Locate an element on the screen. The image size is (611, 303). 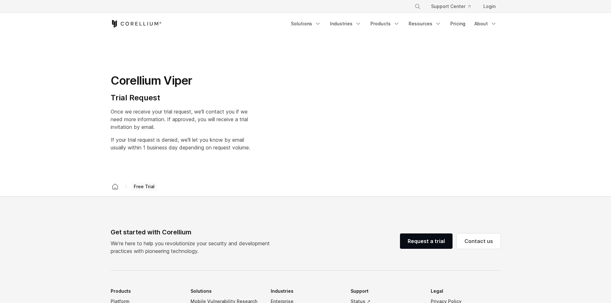
a: Login is located at coordinates (489, 6).